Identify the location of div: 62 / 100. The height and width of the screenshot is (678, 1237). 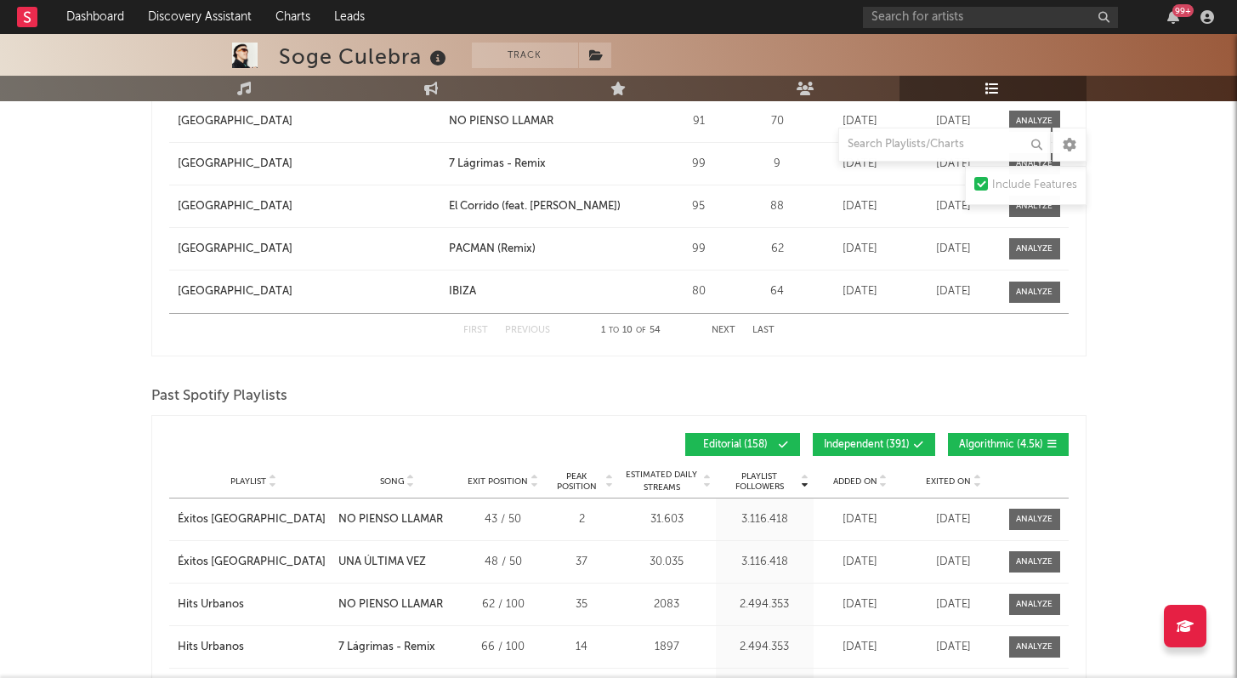
(503, 605).